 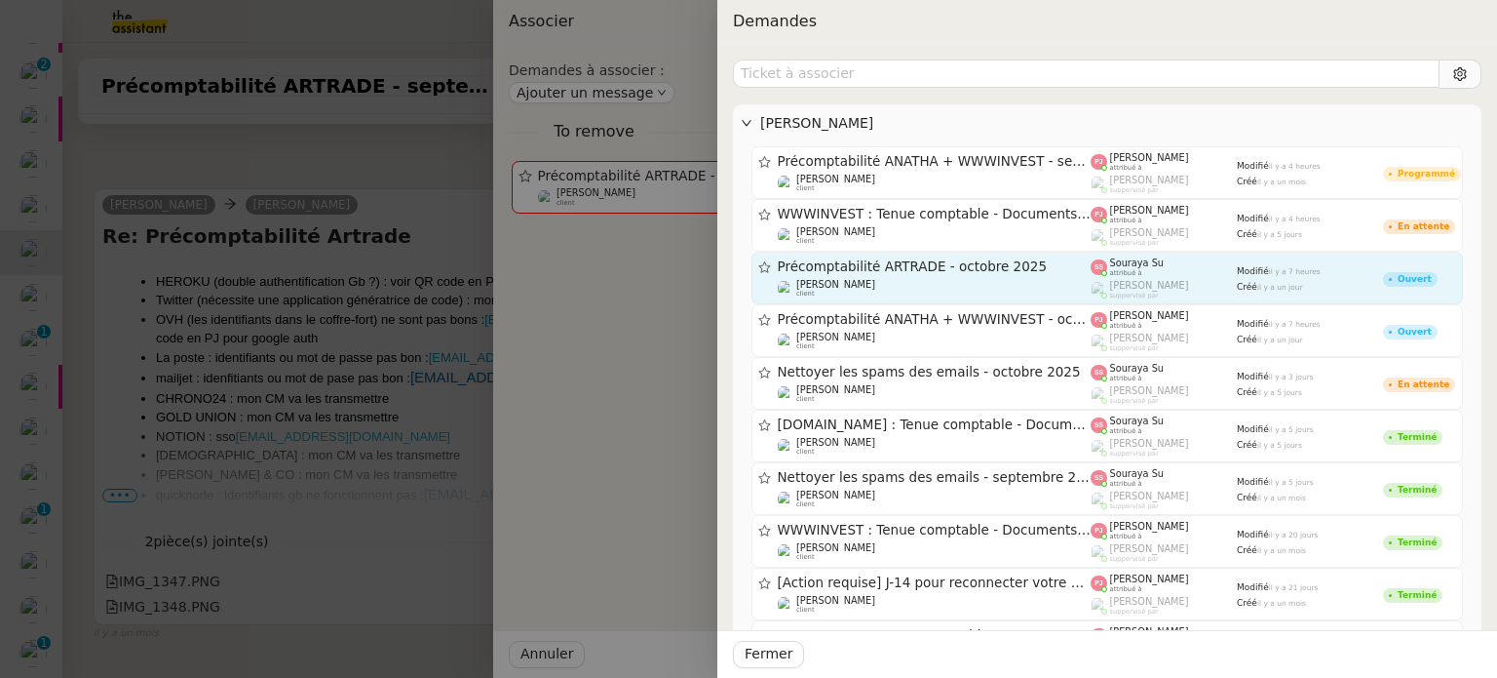 What do you see at coordinates (1423, 226) in the screenshot?
I see `div: En attente` at bounding box center [1423, 226].